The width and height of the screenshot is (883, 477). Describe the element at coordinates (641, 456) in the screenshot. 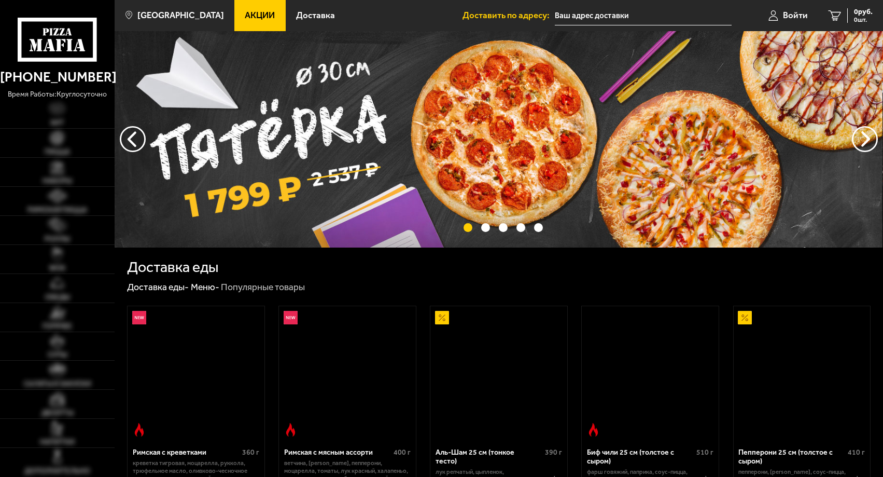

I see `div: Биф чили 25 см (толстое с сыром)` at that location.